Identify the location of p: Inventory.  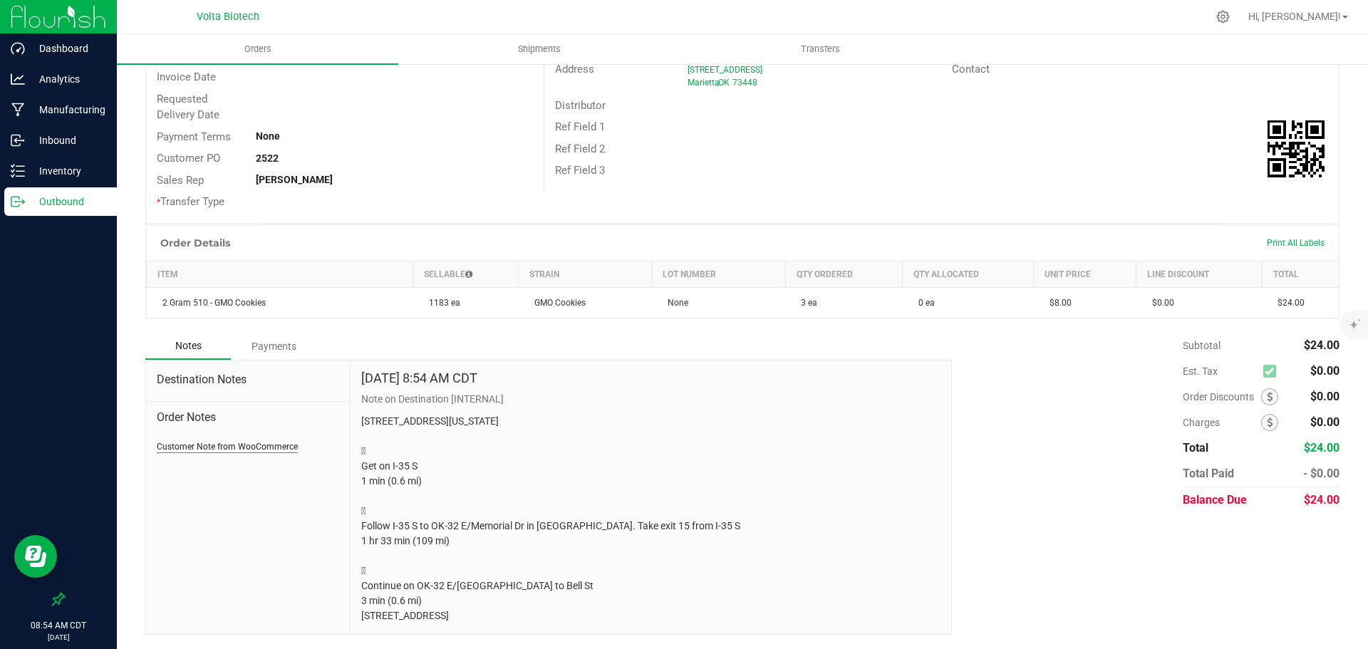
(68, 171).